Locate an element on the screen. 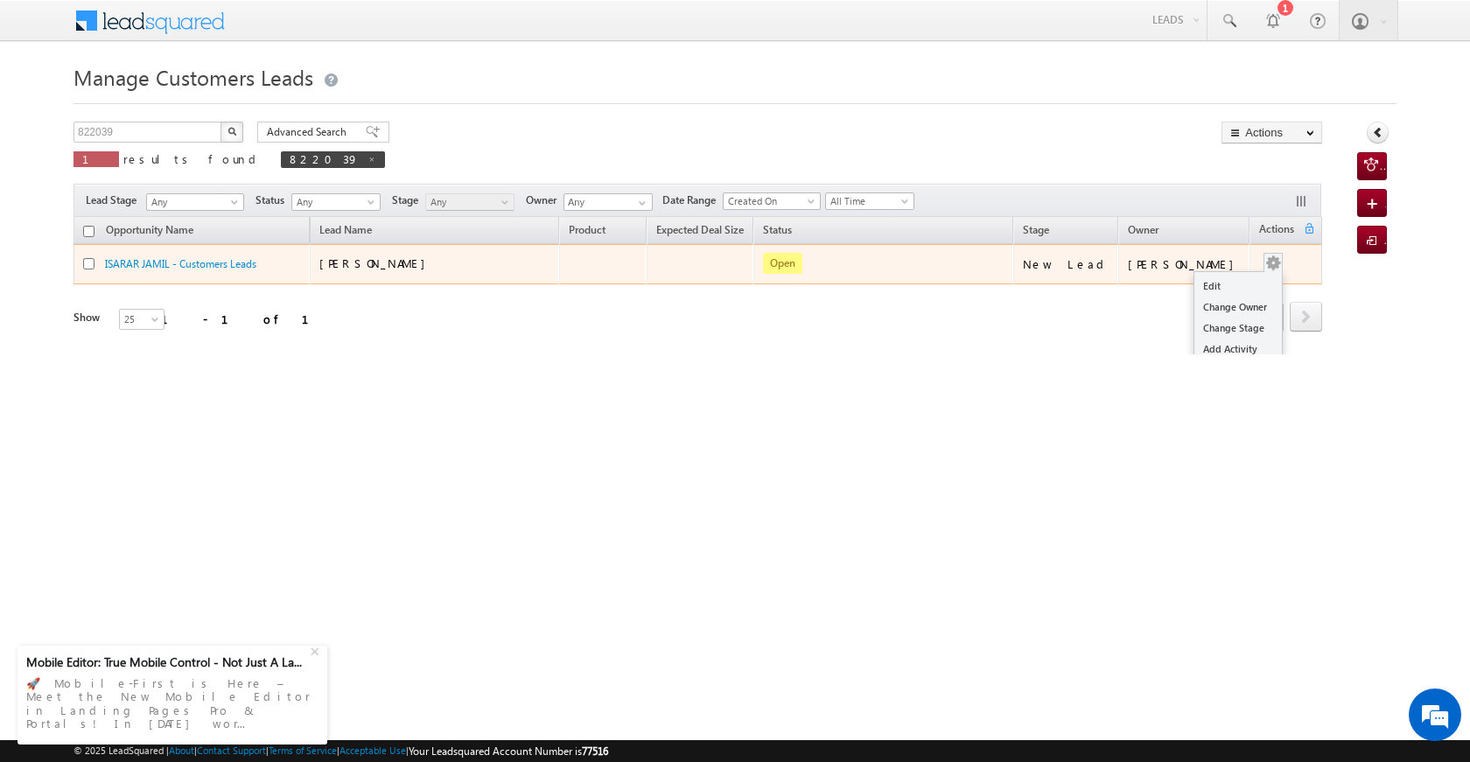 This screenshot has width=1470, height=762. a: Status is located at coordinates (777, 232).